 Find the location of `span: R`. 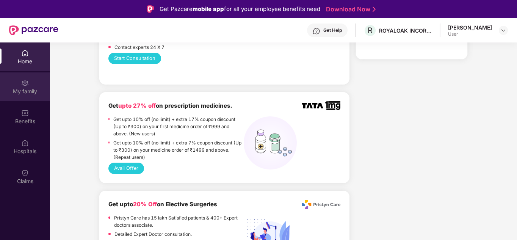

span: R is located at coordinates (370, 30).